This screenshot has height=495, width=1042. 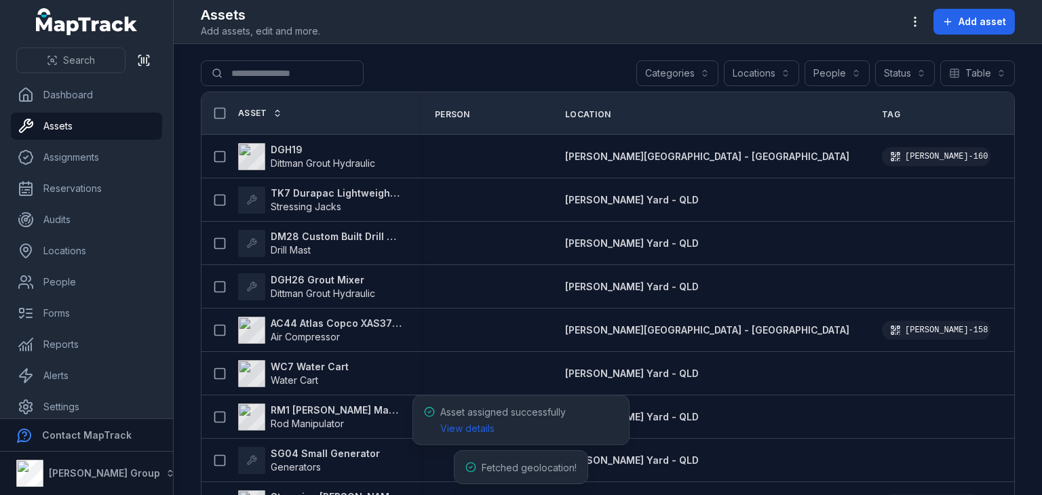 I want to click on span: Stressing Jacks, so click(x=306, y=206).